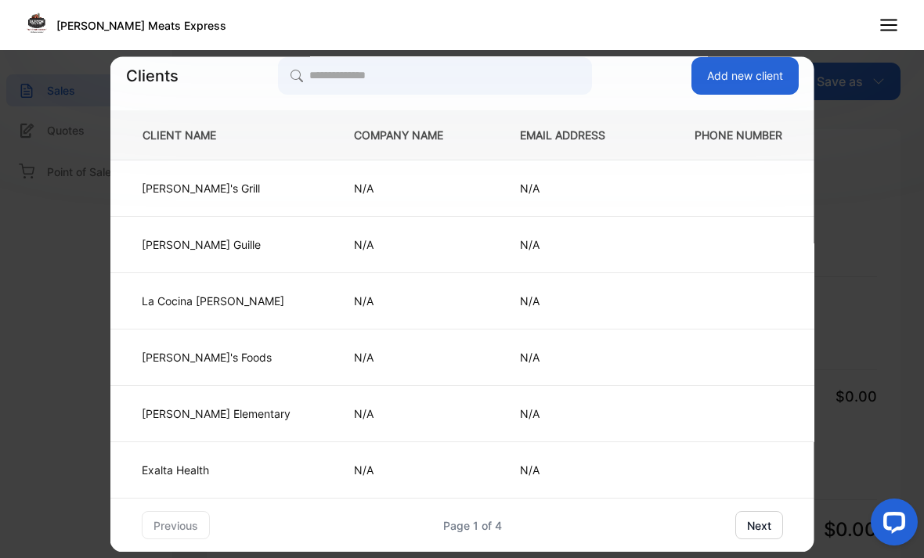 This screenshot has height=558, width=924. What do you see at coordinates (36, 30) in the screenshot?
I see `button: Open LiveChat chat widget` at bounding box center [36, 30].